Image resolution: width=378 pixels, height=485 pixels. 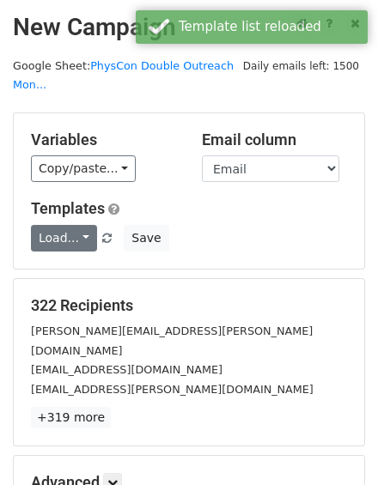 I want to click on div: Template list reloaded, so click(x=270, y=27).